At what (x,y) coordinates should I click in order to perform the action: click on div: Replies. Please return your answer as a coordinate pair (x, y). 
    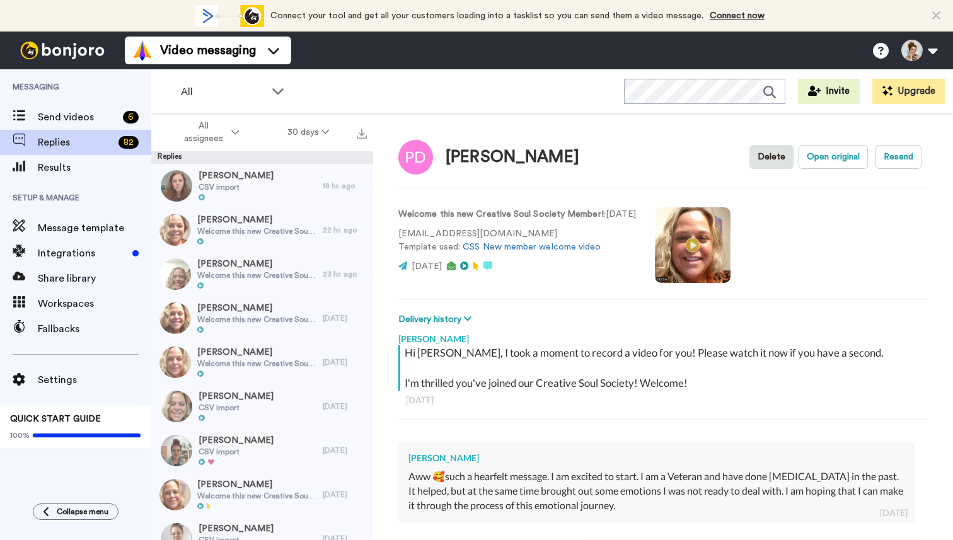
    Looking at the image, I should click on (262, 158).